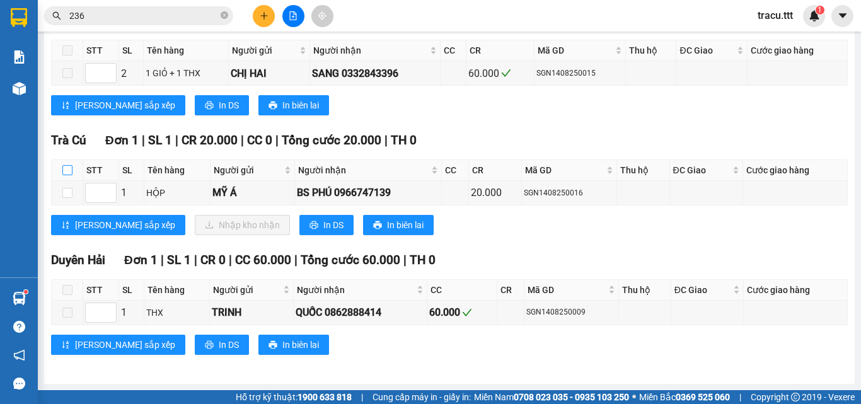 This screenshot has width=861, height=404. I want to click on div: SGN1408250015, so click(580, 73).